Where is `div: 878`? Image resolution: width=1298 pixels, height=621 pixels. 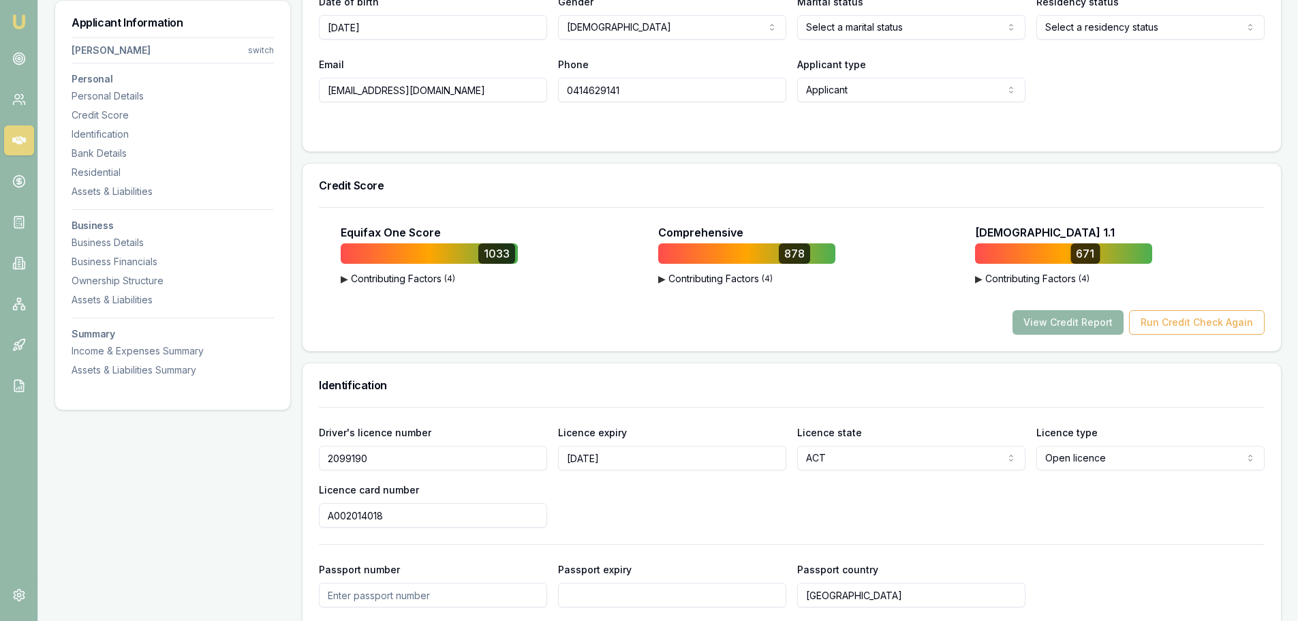 div: 878 is located at coordinates (795, 254).